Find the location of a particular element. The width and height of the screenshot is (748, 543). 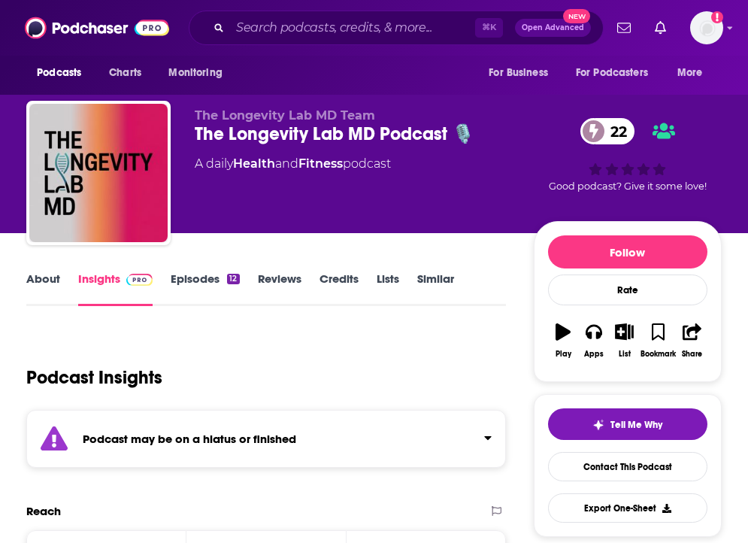

a: InsightsPodchaser Pro is located at coordinates (115, 289).